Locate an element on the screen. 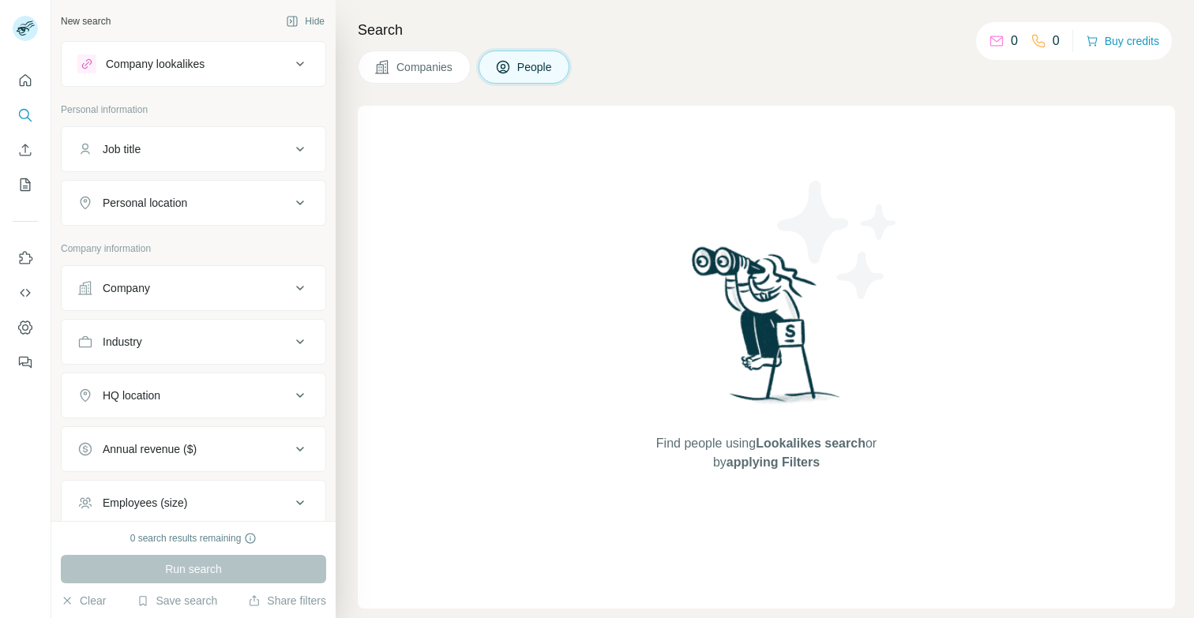 The height and width of the screenshot is (618, 1194). button: Use Surfe API is located at coordinates (25, 293).